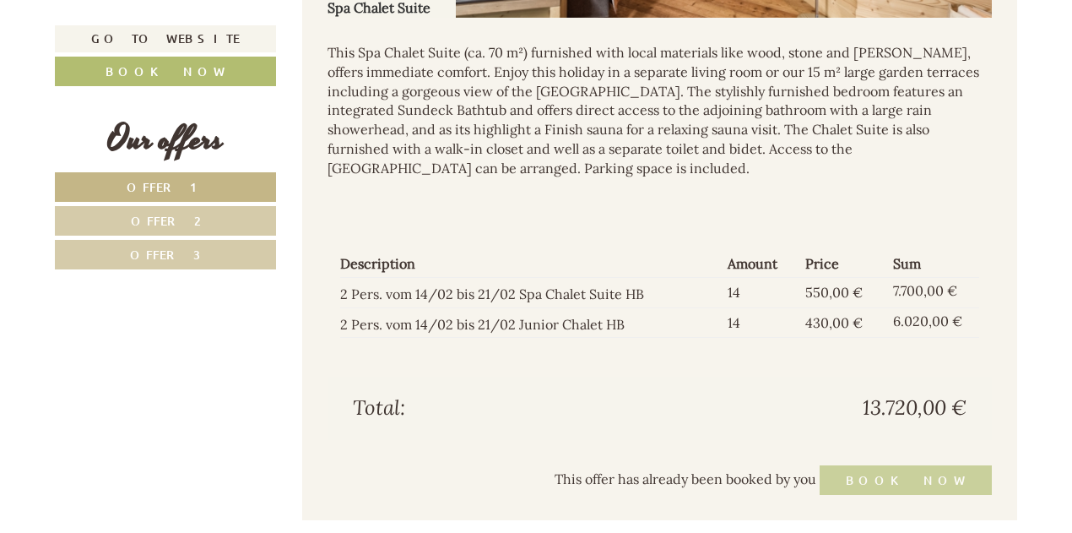 The image size is (1072, 533). What do you see at coordinates (165, 187) in the screenshot?
I see `span: Offer 1` at bounding box center [165, 187].